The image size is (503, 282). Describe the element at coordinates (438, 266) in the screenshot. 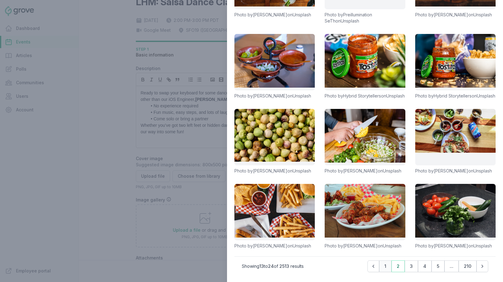

I see `button: 5` at that location.